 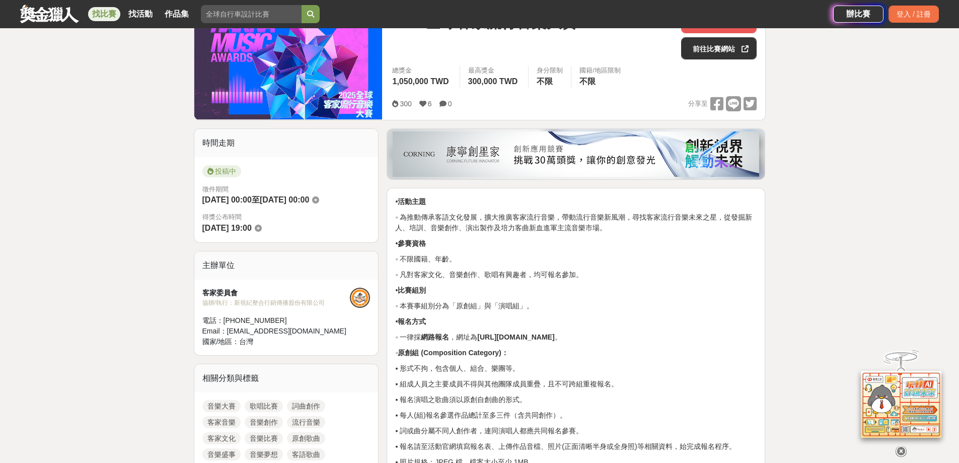 What do you see at coordinates (306, 438) in the screenshot?
I see `a: 原創歌曲` at bounding box center [306, 438].